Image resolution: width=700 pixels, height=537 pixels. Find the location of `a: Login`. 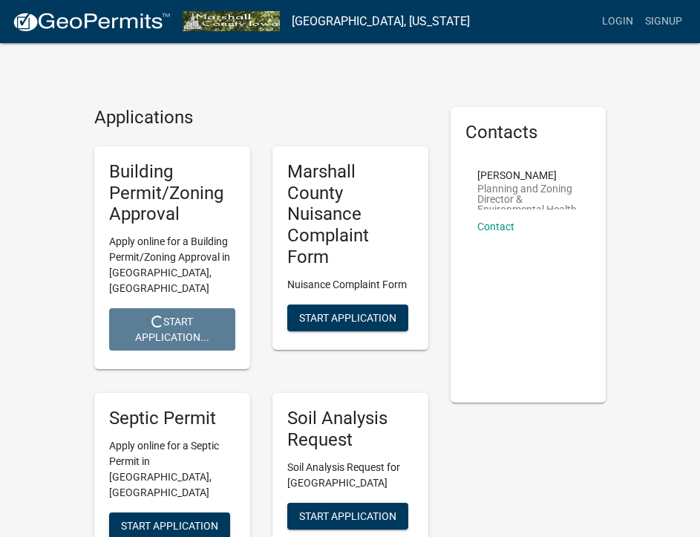

a: Login is located at coordinates (618, 22).